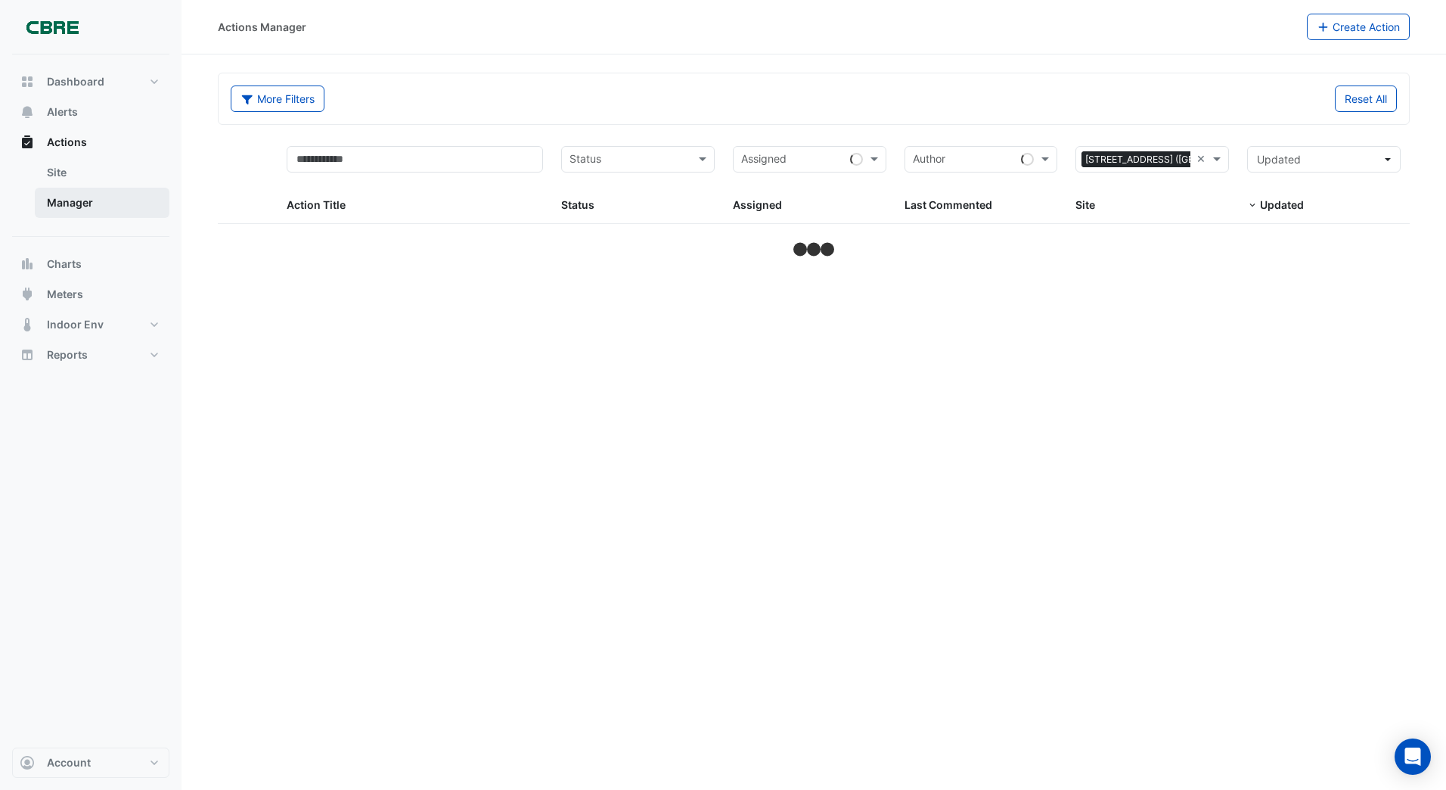 The width and height of the screenshot is (1446, 790). I want to click on button: Reset All, so click(1366, 98).